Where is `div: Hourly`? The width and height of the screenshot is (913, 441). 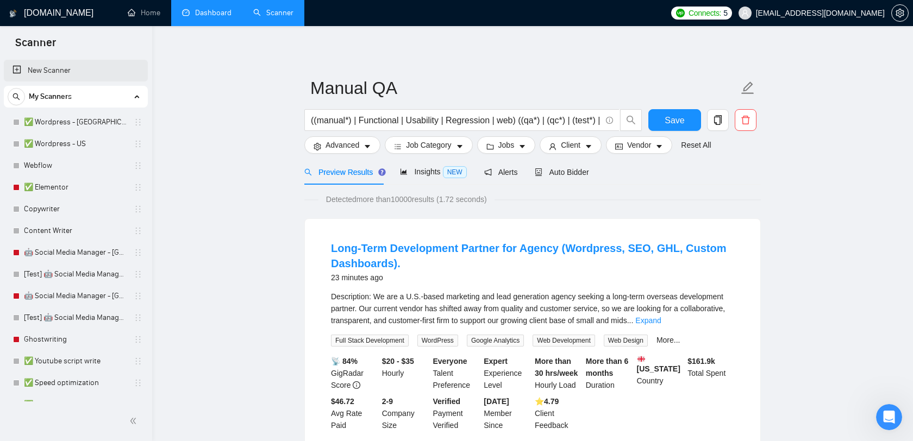 div: Hourly is located at coordinates (406, 373).